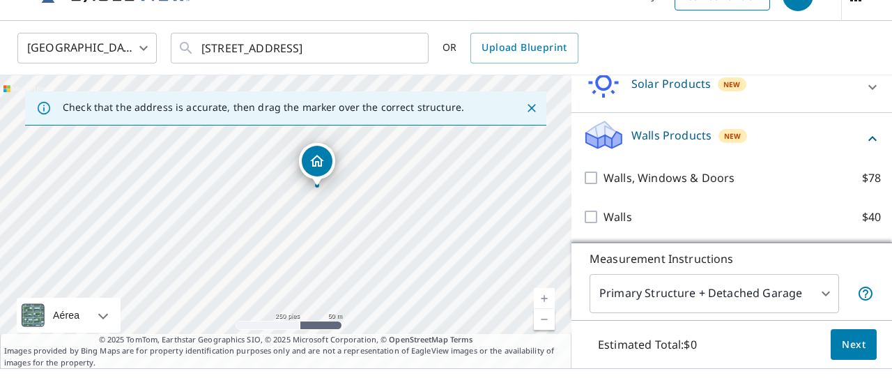 The width and height of the screenshot is (892, 378). Describe the element at coordinates (865, 293) in the screenshot. I see `span: Your report will include the primary structure and a detached garage if one exists.` at that location.